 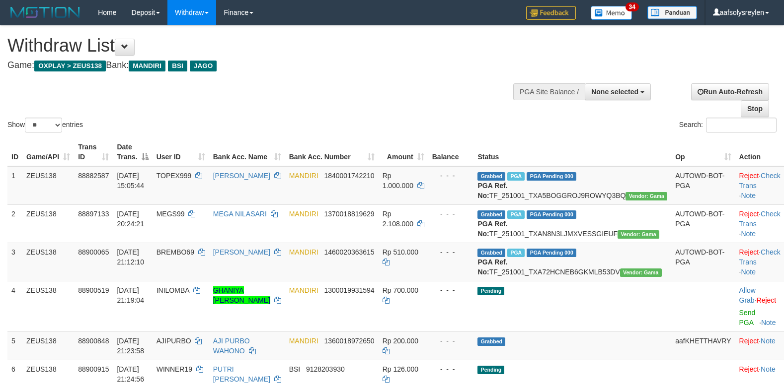 I want to click on span: 88900065, so click(x=93, y=252).